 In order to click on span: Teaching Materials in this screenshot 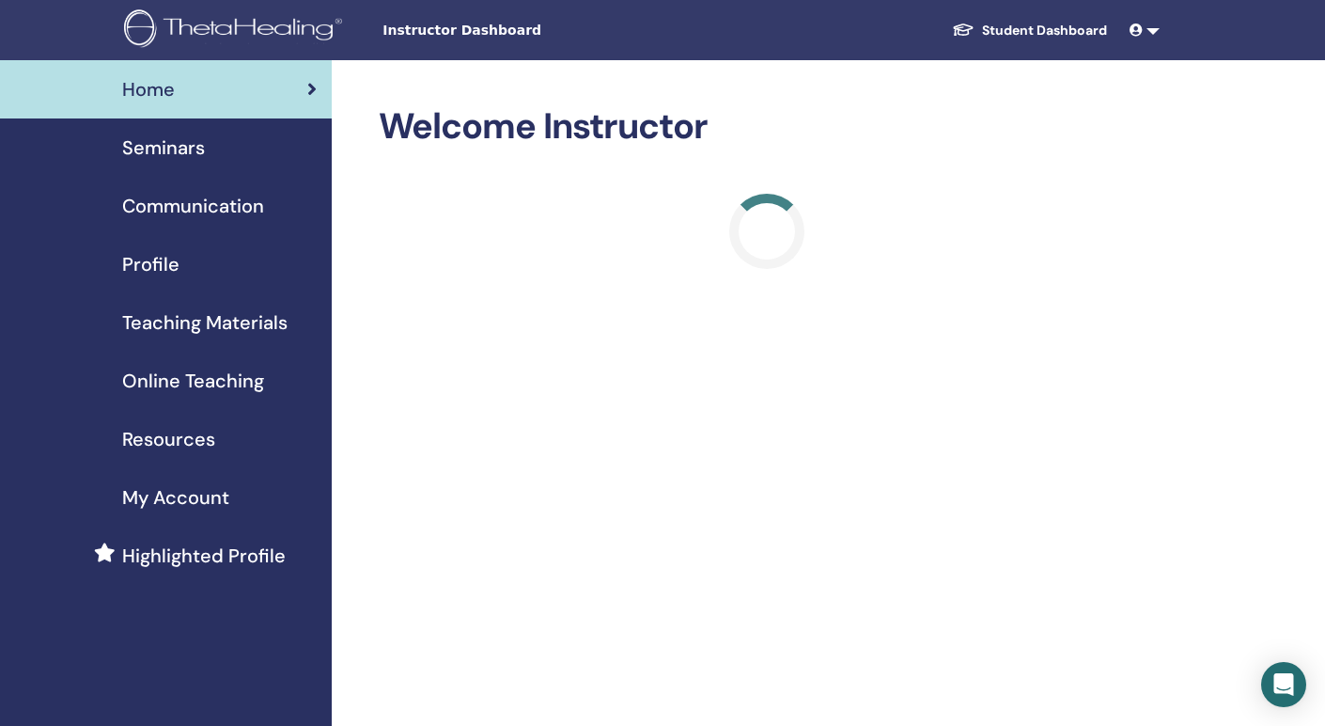, I will do `click(205, 322)`.